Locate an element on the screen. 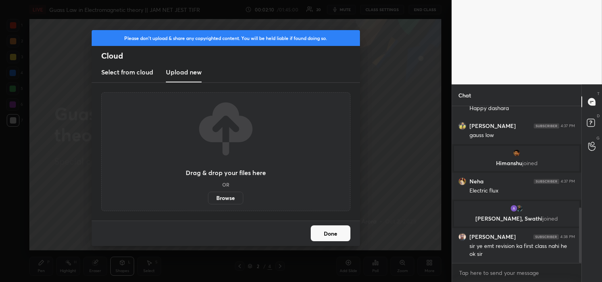 This screenshot has width=602, height=282. h2: Cloud is located at coordinates (230, 56).